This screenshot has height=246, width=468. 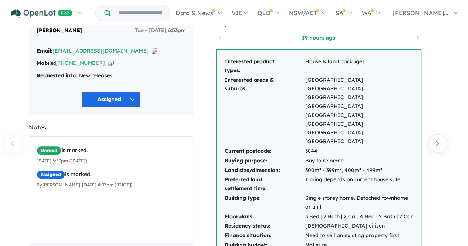 I want to click on td: Preferred land settlement time:, so click(x=265, y=184).